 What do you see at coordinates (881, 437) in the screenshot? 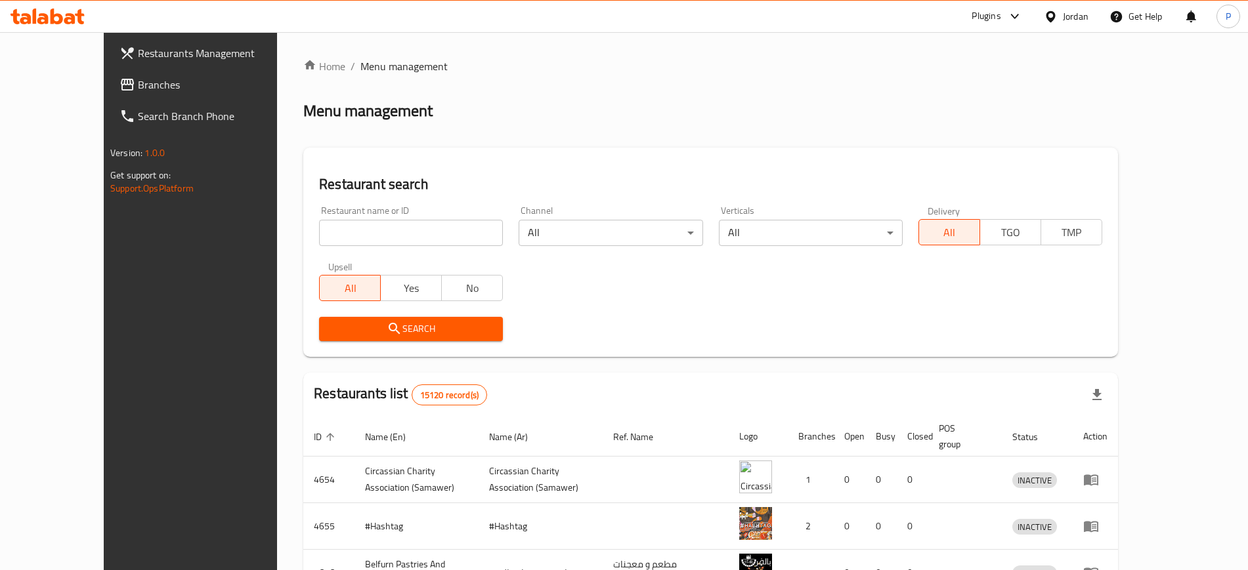
I see `th: Busy` at bounding box center [881, 437].